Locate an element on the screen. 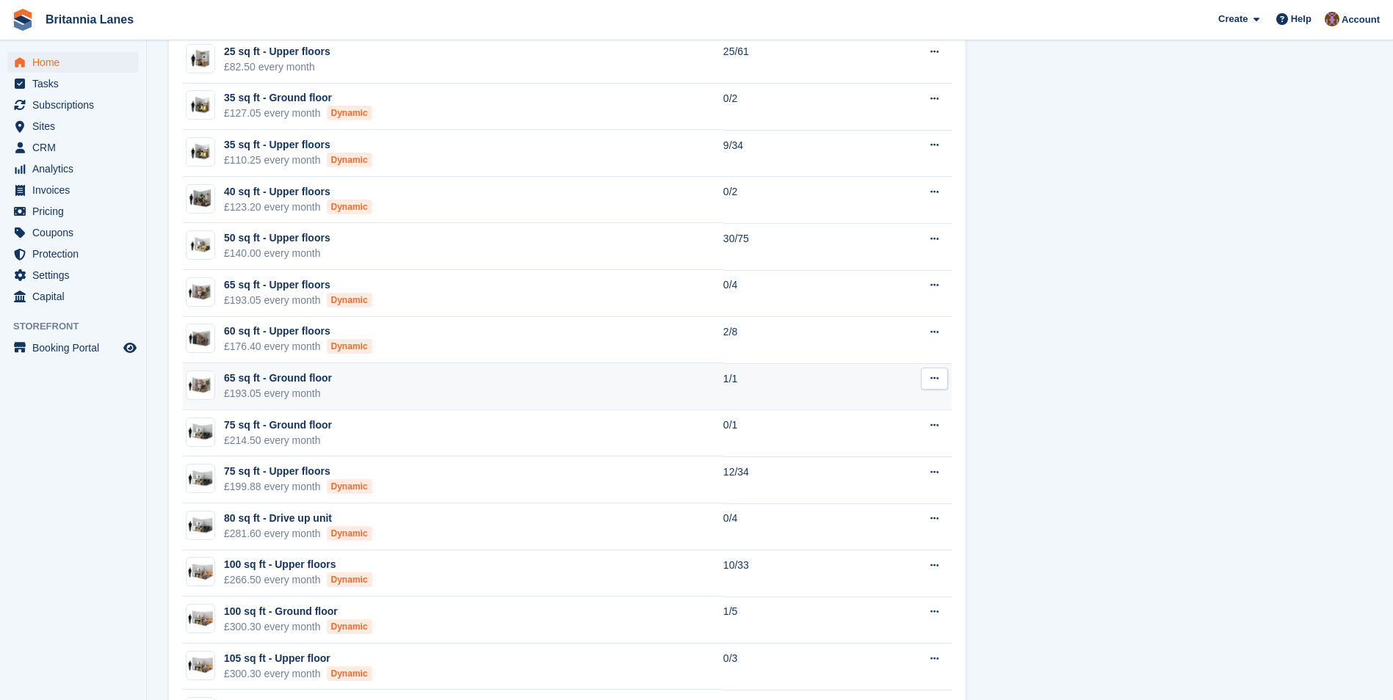  div: 65 sq ft - Upper floors is located at coordinates (298, 285).